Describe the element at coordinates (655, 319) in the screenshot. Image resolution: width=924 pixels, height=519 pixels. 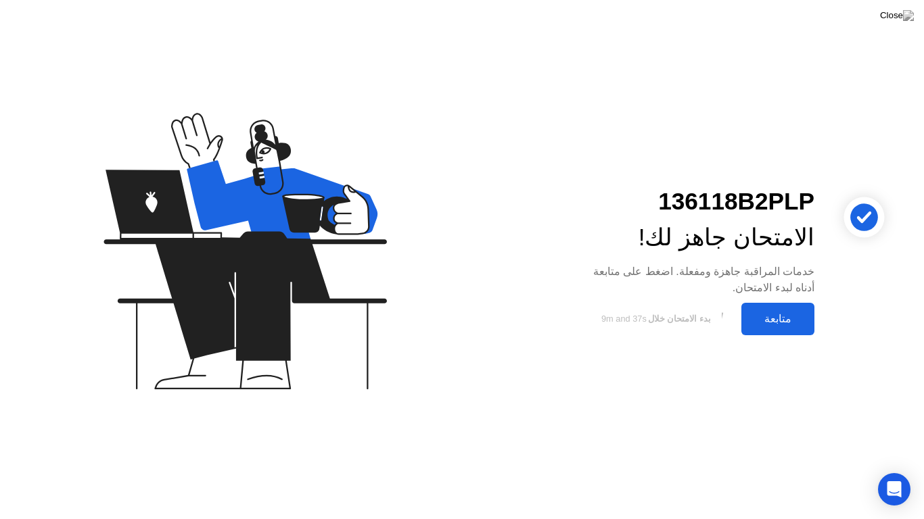
I see `button: بدء الامتحان خلال9m and 37s` at that location.